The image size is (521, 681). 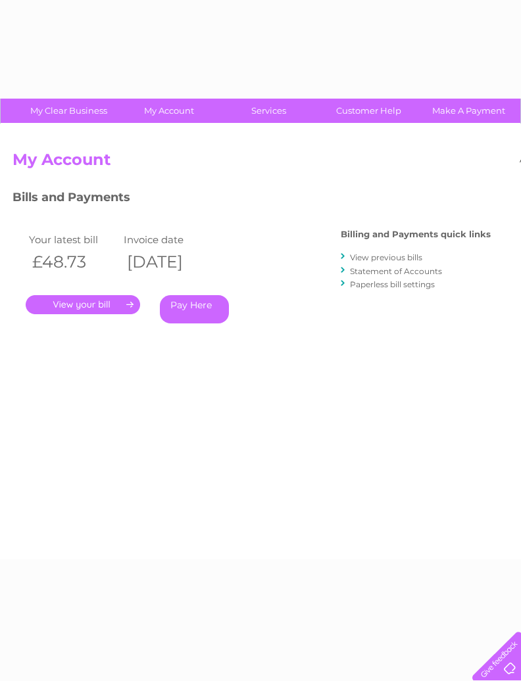 I want to click on a: Customer Help, so click(x=368, y=110).